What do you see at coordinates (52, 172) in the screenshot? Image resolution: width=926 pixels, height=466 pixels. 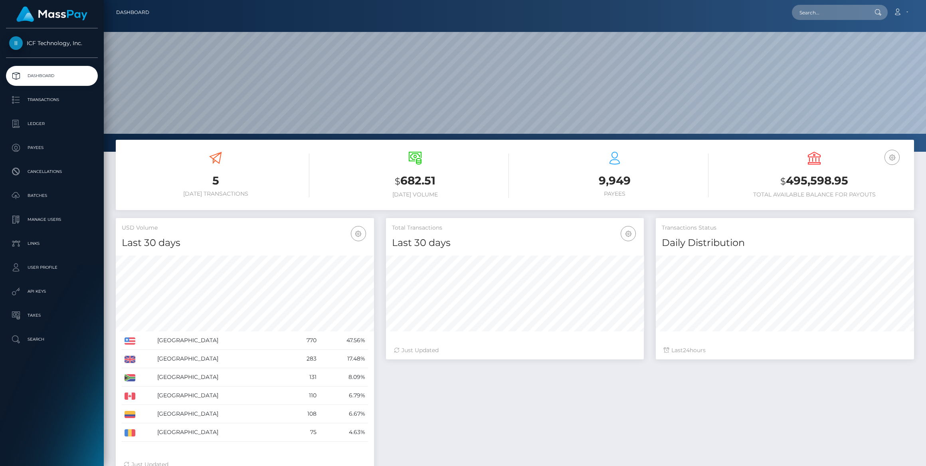 I see `p: Cancellations` at bounding box center [52, 172].